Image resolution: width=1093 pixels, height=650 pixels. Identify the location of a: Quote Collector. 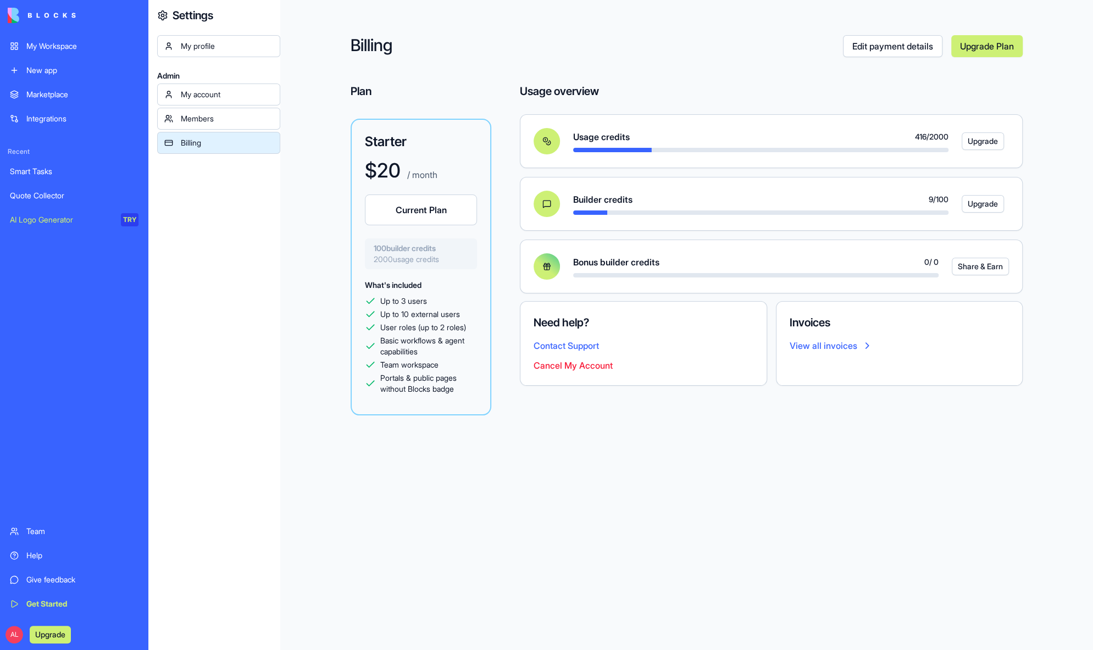
(74, 196).